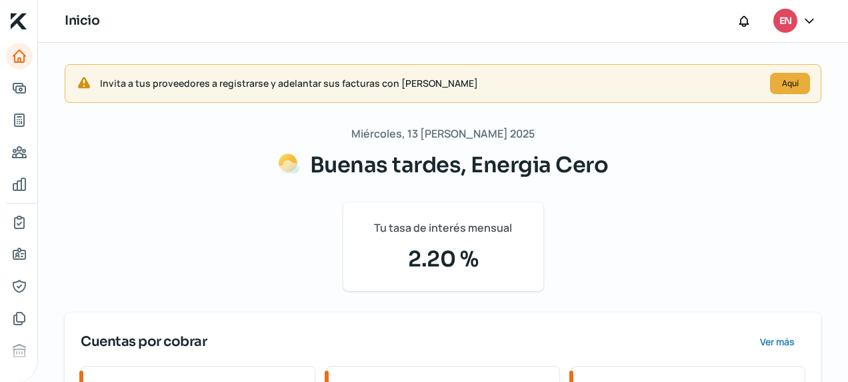  What do you see at coordinates (443, 227) in the screenshot?
I see `span: Tu tasa de interés mensual` at bounding box center [443, 227].